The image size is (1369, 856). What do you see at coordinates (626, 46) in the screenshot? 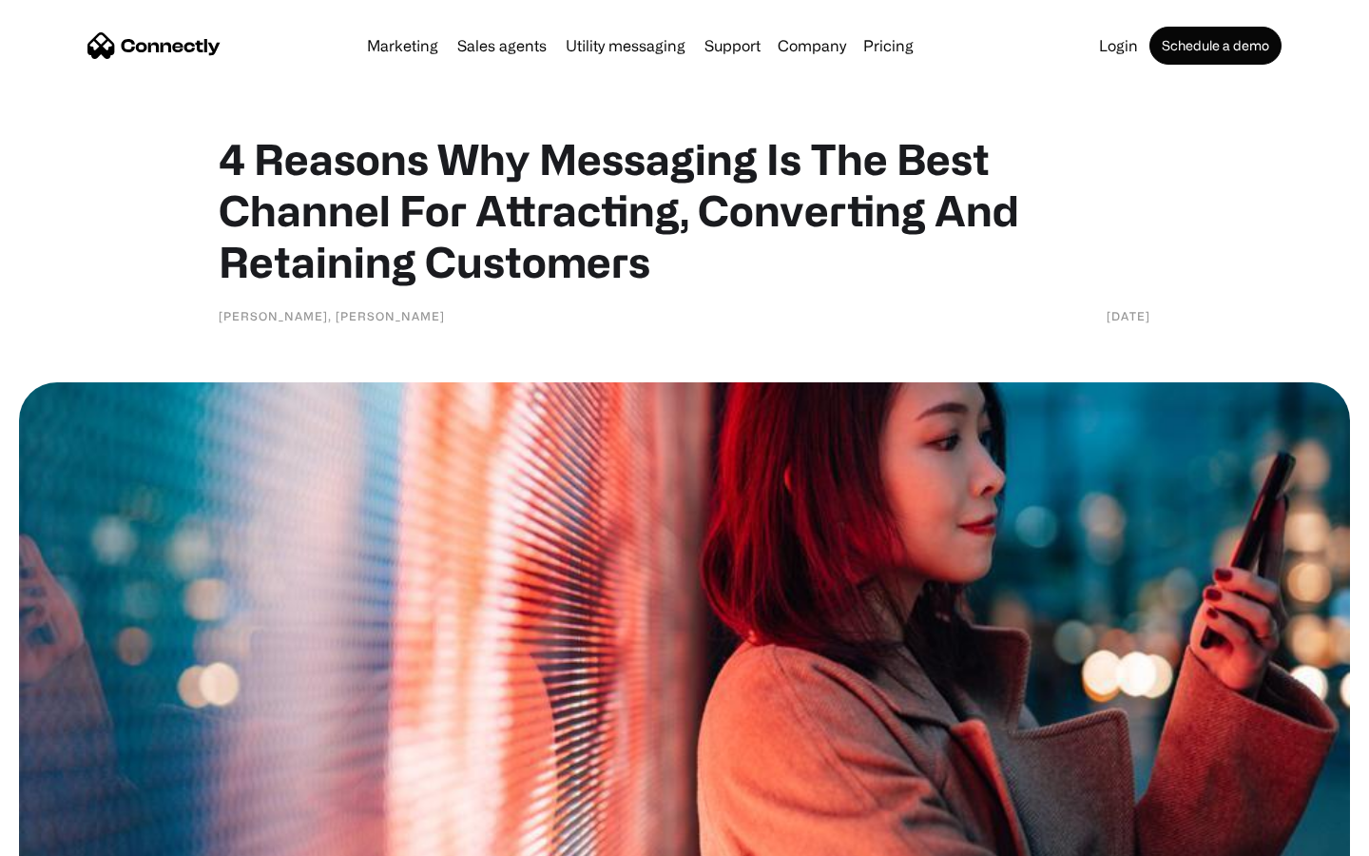
I see `a: Utility messaging` at bounding box center [626, 46].